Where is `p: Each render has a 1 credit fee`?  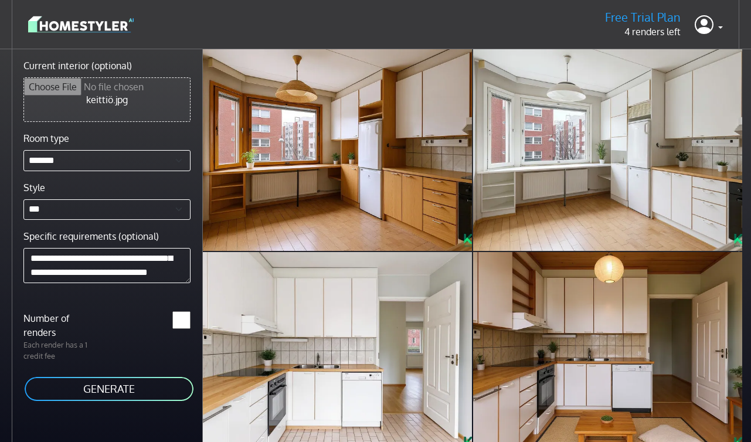 p: Each render has a 1 credit fee is located at coordinates (62, 350).